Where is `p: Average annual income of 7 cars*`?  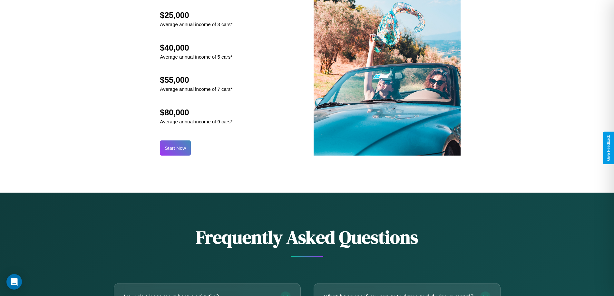
p: Average annual income of 7 cars* is located at coordinates (196, 89).